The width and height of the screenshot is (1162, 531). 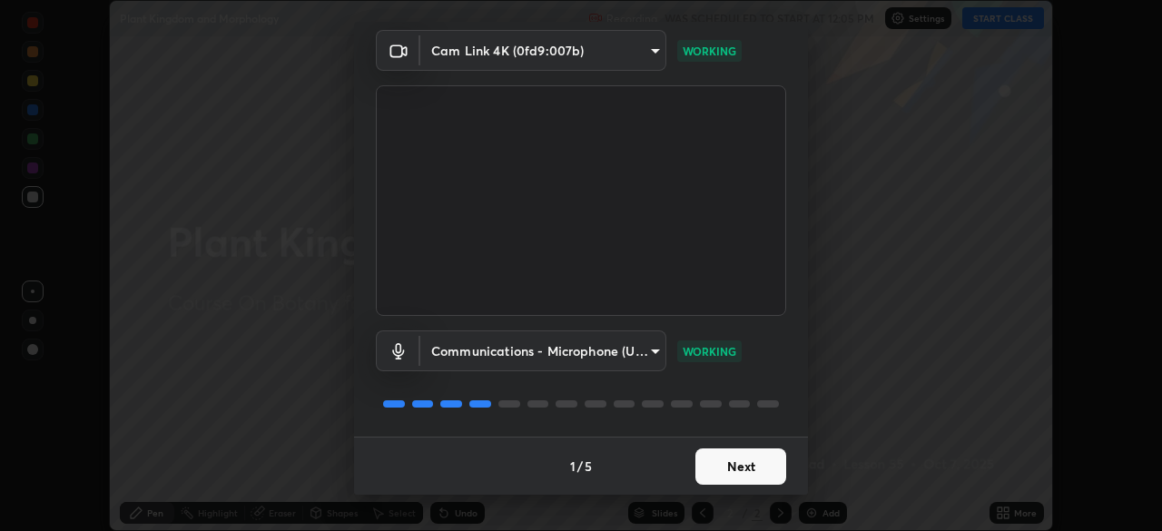 What do you see at coordinates (573, 466) in the screenshot?
I see `h4: 1` at bounding box center [573, 466].